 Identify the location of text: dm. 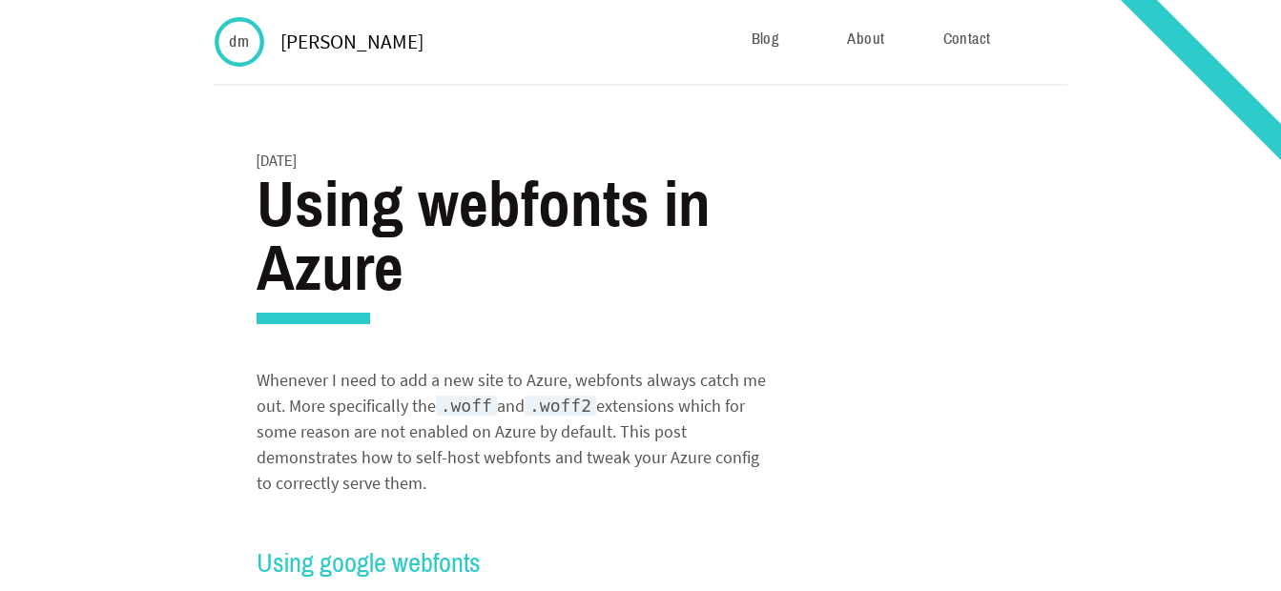
(239, 40).